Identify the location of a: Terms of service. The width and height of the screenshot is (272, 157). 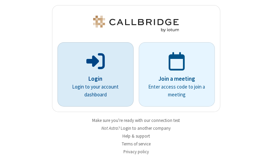
(136, 144).